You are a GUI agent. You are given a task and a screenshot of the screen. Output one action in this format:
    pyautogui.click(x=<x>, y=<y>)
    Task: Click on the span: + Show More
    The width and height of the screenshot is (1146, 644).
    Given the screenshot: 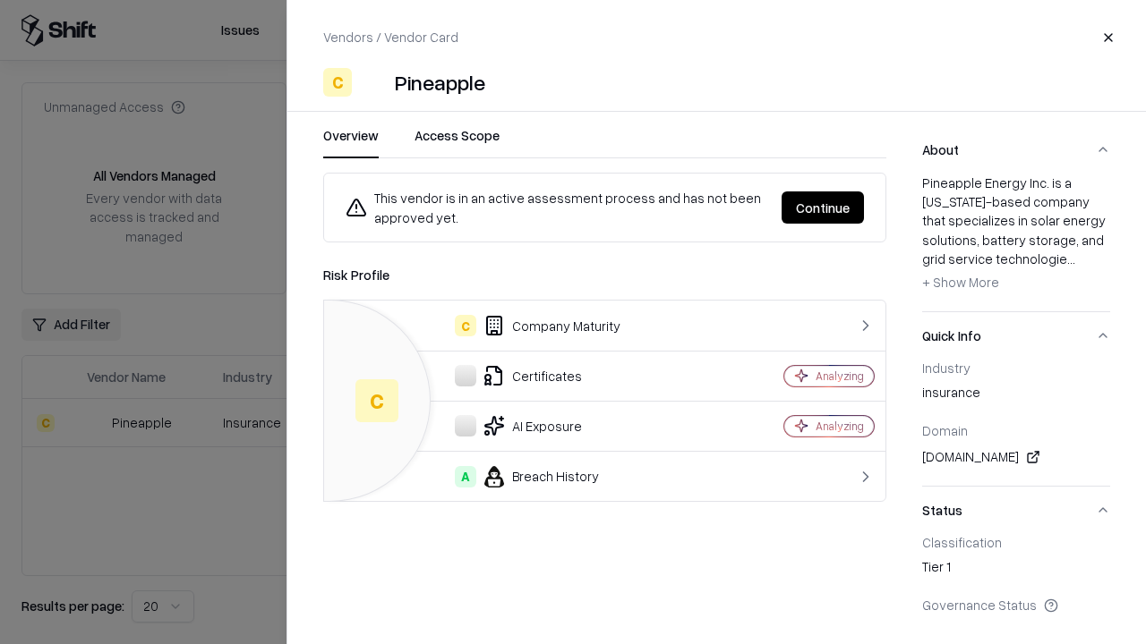 What is the action you would take?
    pyautogui.click(x=960, y=282)
    